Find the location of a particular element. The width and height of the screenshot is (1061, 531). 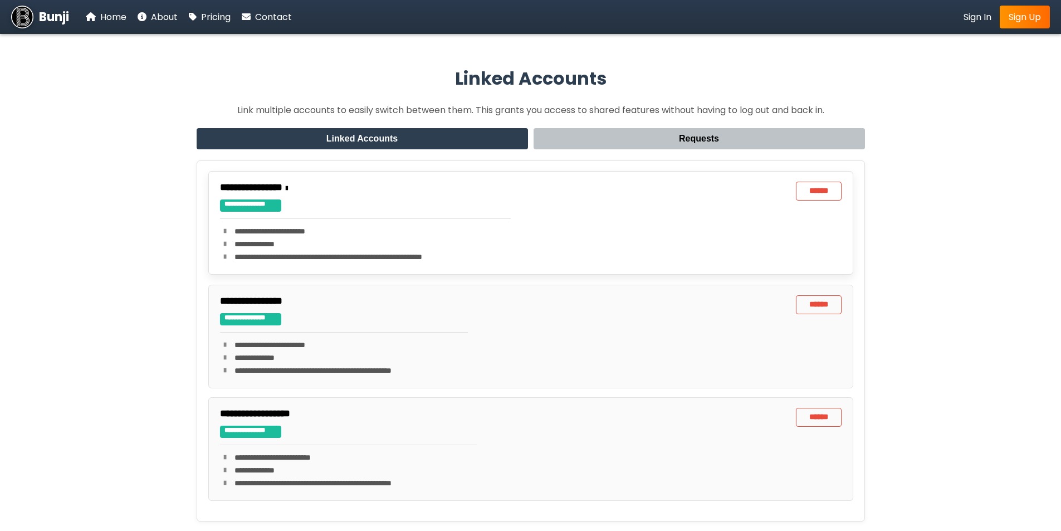

img: Bunji Dental Referral Management is located at coordinates (22, 17).